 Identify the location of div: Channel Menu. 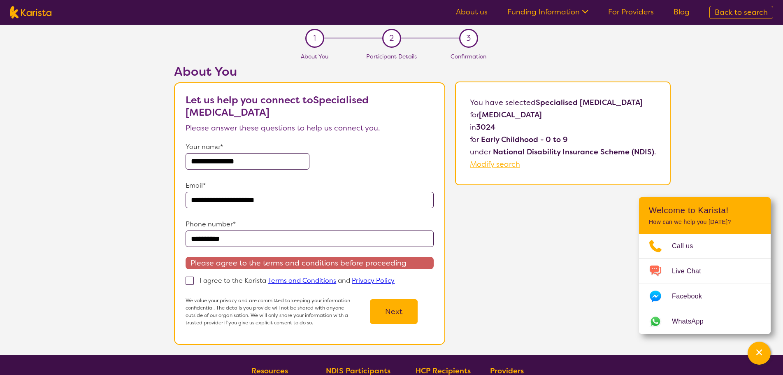
(705, 265).